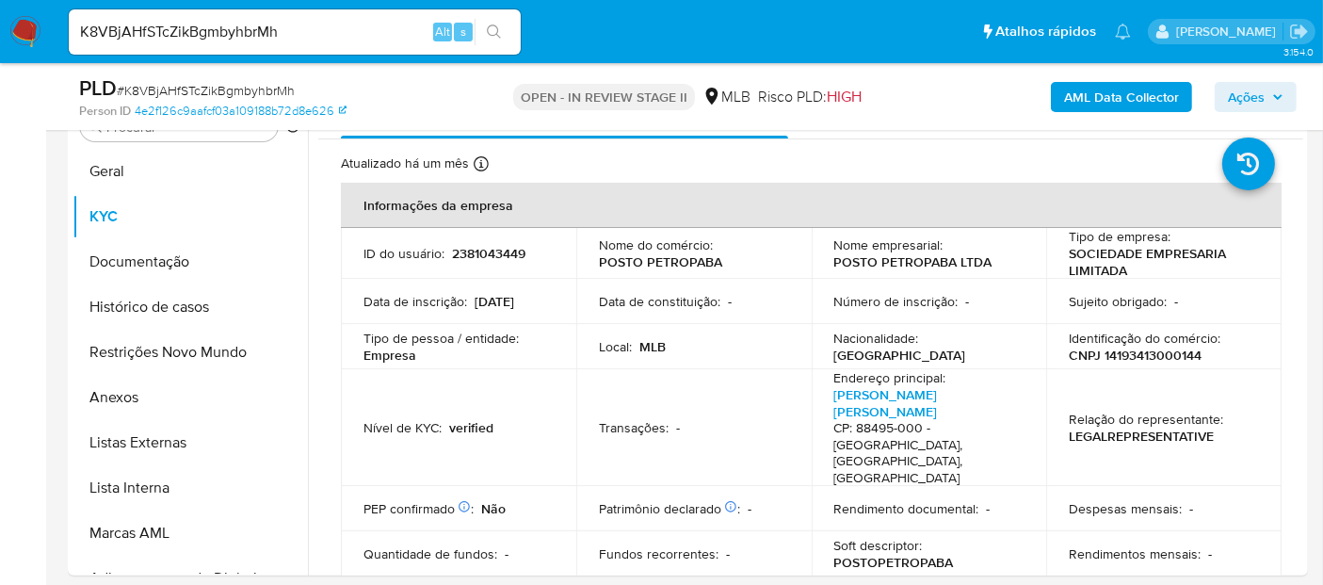  I want to click on a: Sair, so click(1298, 31).